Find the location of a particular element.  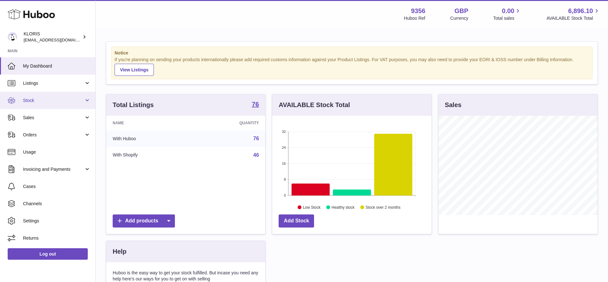

th: Quantity is located at coordinates (229, 123).